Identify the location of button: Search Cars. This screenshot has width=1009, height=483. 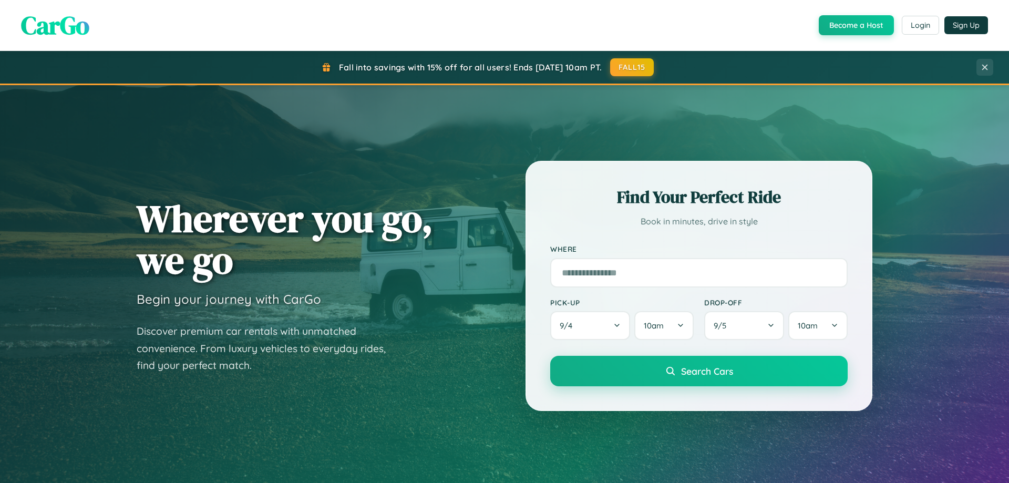
(699, 371).